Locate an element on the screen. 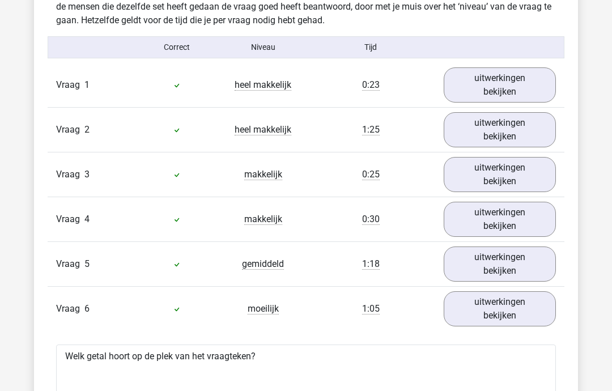  span: 5 is located at coordinates (87, 263).